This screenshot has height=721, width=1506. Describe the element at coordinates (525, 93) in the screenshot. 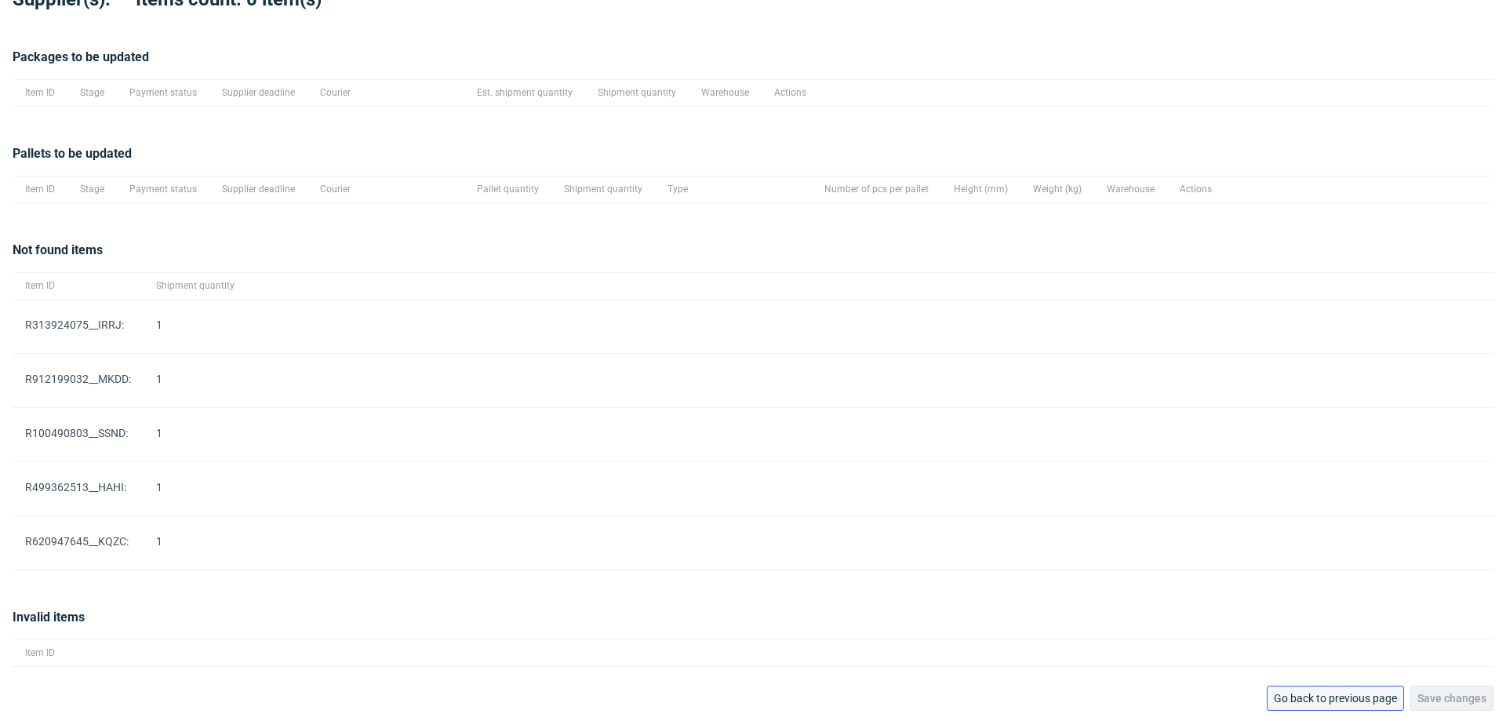

I see `span: Est. shipment quantity` at that location.